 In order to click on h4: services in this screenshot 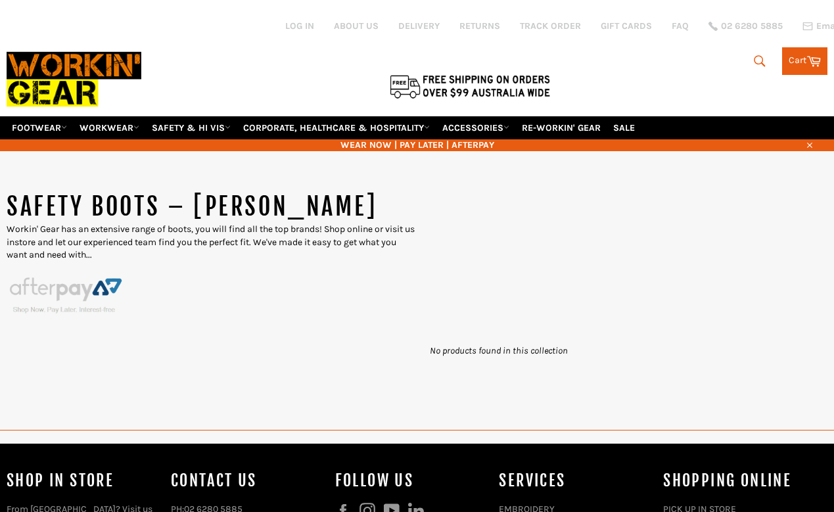, I will do `click(574, 480)`.